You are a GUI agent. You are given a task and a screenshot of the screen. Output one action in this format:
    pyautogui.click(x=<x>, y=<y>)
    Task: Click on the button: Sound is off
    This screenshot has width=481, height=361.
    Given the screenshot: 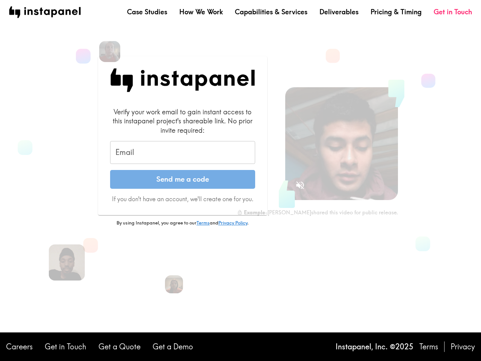 What is the action you would take?
    pyautogui.click(x=300, y=185)
    